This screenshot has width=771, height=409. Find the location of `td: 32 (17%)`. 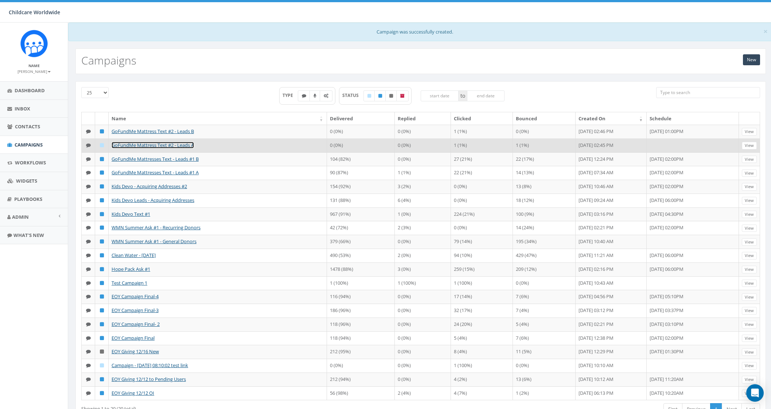

td: 32 (17%) is located at coordinates (482, 310).